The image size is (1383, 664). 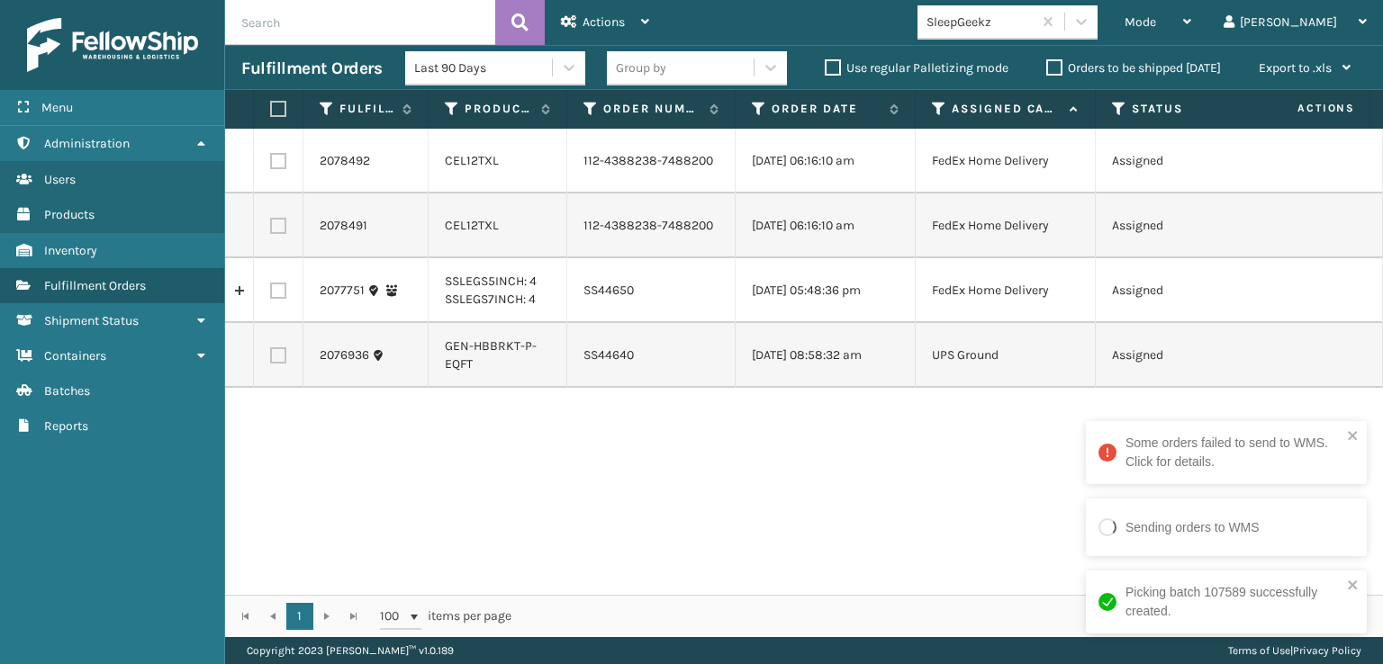 What do you see at coordinates (66, 426) in the screenshot?
I see `span: Reports` at bounding box center [66, 426].